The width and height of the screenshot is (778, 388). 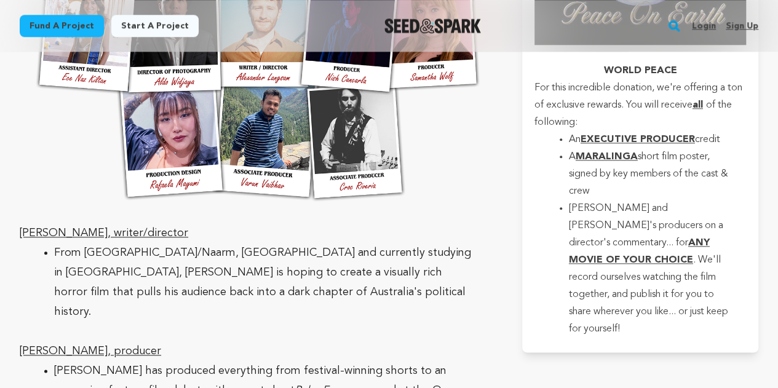 I want to click on a: Start a project, so click(x=155, y=26).